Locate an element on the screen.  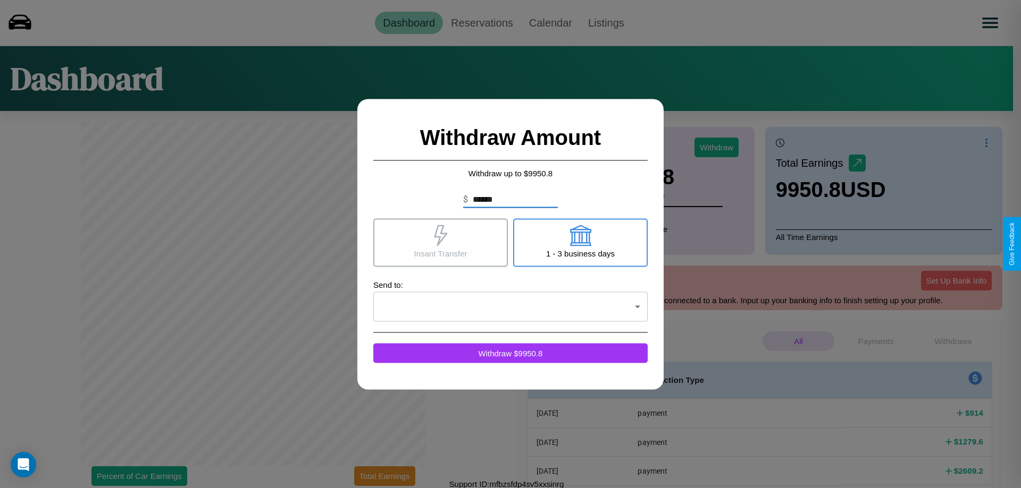
p: 1 - 3 business days is located at coordinates (580, 253).